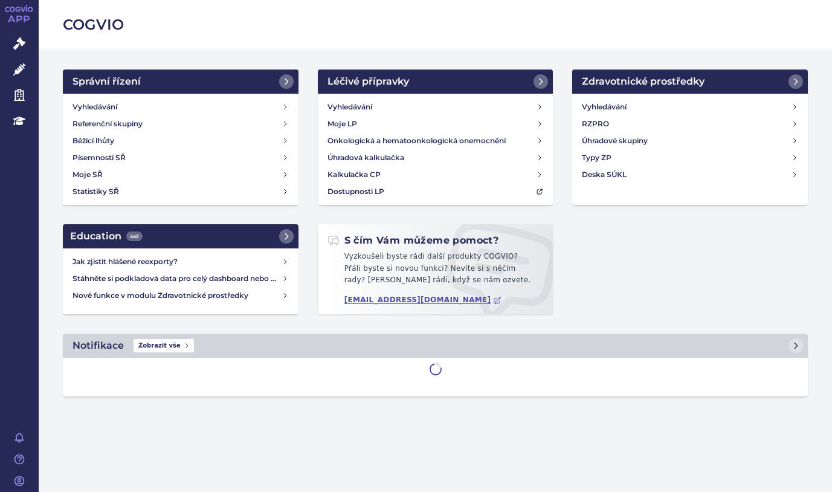  I want to click on a: Deska SÚKL, so click(690, 175).